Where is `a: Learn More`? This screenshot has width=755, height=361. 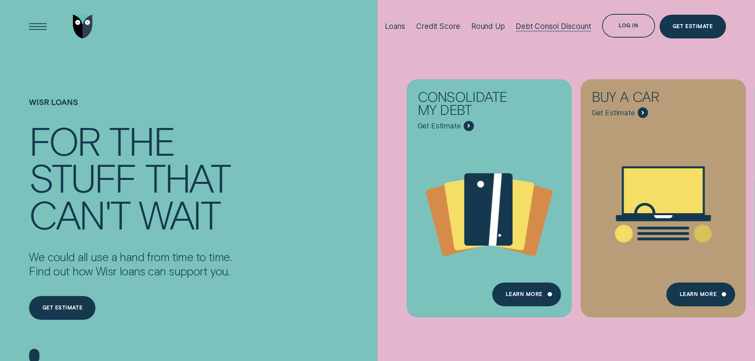 a: Learn More is located at coordinates (700, 295).